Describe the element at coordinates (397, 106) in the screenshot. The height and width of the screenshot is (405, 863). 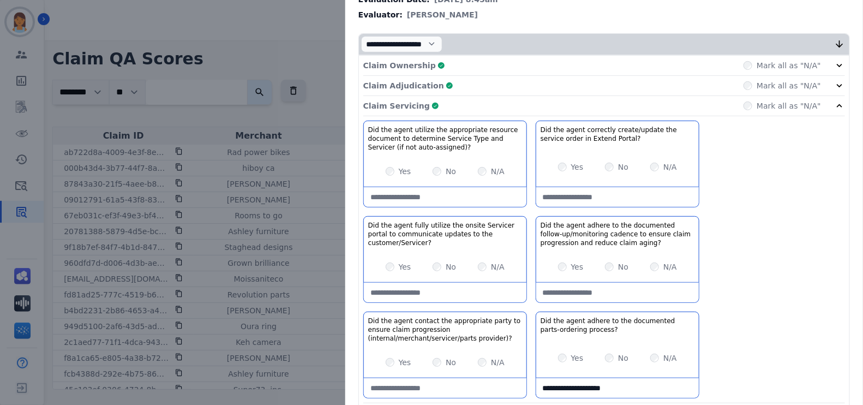
I see `p: Claim Servicing` at that location.